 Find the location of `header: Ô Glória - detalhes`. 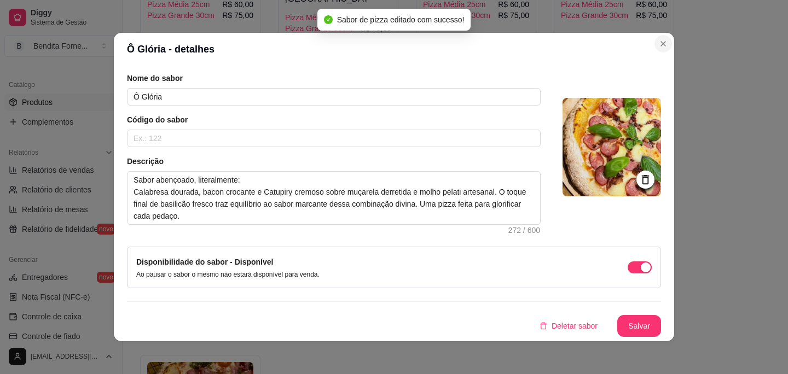

header: Ô Glória - detalhes is located at coordinates (394, 49).